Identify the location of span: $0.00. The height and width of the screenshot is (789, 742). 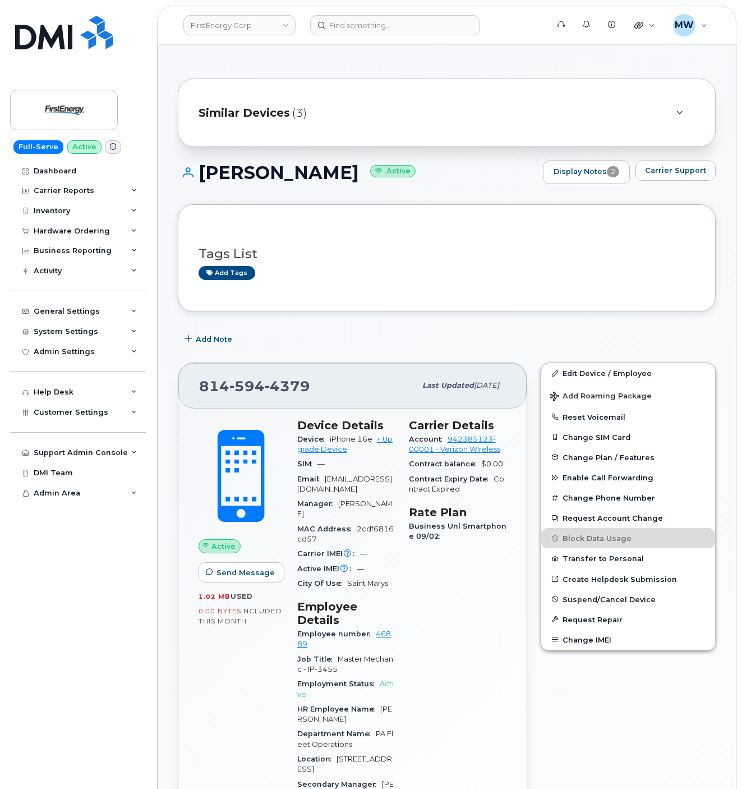
(492, 463).